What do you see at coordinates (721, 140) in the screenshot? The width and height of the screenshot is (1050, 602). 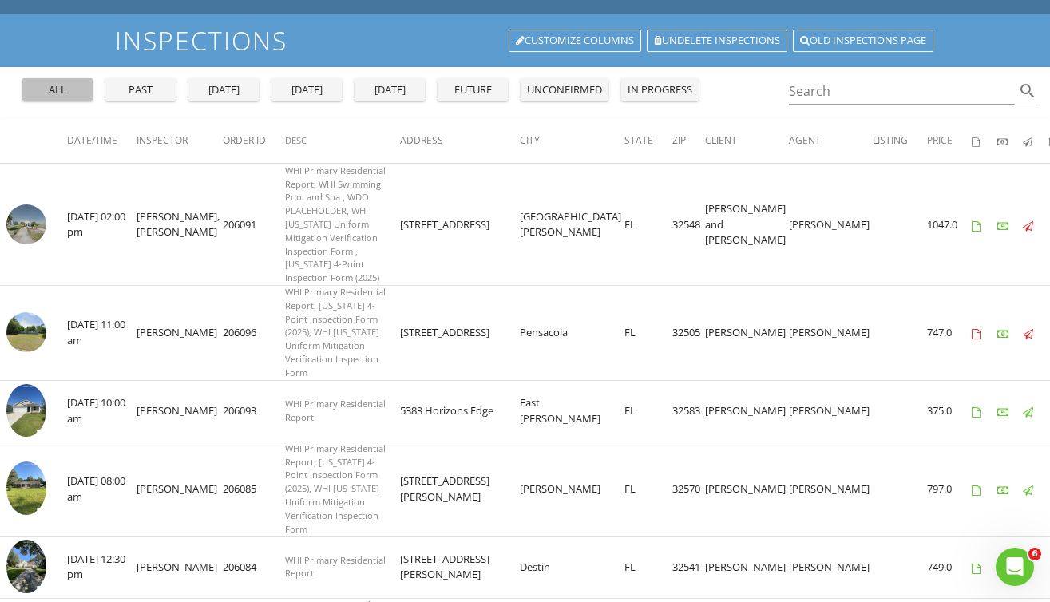 I see `span: Client` at bounding box center [721, 140].